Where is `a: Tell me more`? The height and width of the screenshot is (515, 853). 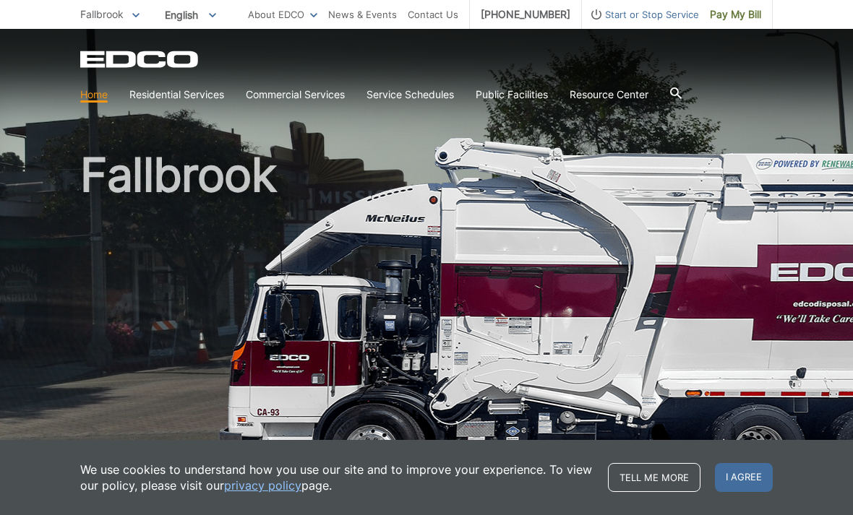 a: Tell me more is located at coordinates (654, 478).